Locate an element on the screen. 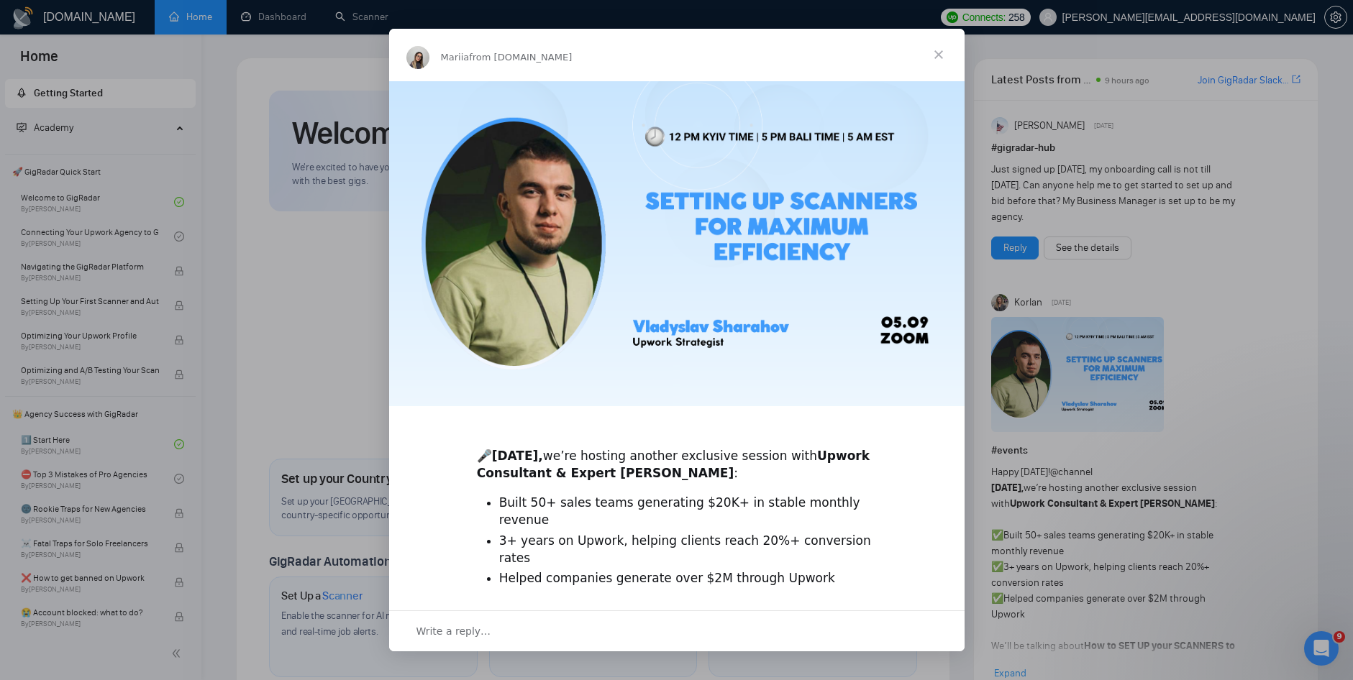 The height and width of the screenshot is (680, 1353). img: Profile image for Mariia is located at coordinates (418, 58).